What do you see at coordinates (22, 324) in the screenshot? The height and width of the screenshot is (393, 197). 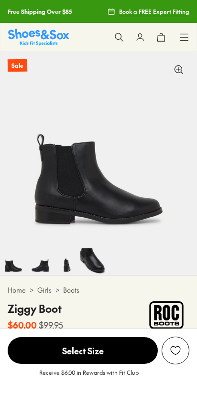 I see `b: $60.00` at bounding box center [22, 324].